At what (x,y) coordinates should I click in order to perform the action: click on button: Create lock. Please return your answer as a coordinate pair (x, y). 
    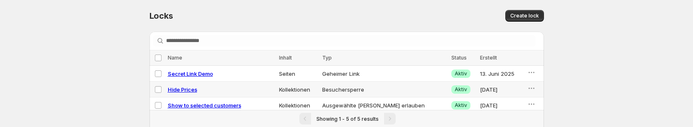
    Looking at the image, I should click on (524, 16).